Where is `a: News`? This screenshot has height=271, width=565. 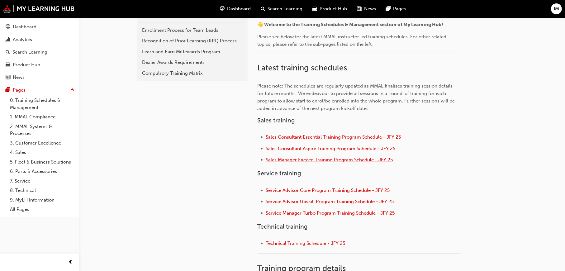 a: News is located at coordinates (40, 77).